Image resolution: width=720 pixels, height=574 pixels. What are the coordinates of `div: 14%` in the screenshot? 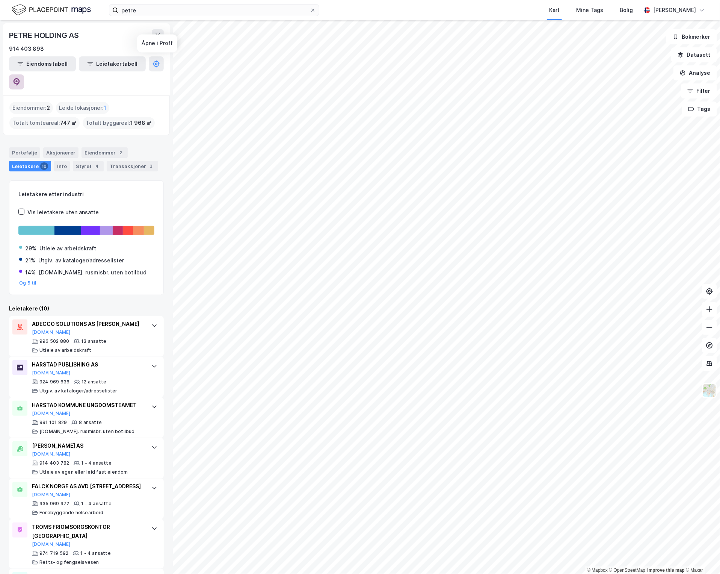 It's located at (30, 272).